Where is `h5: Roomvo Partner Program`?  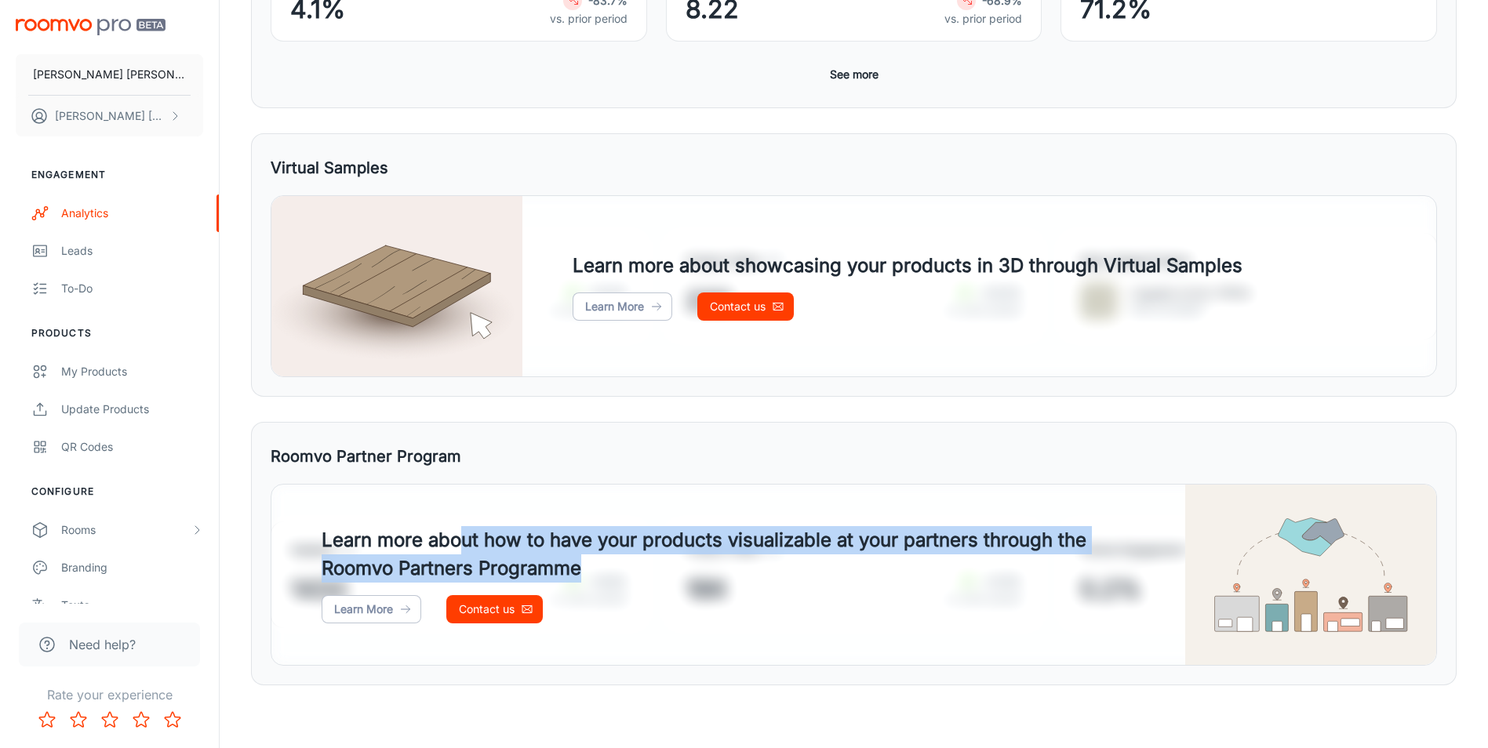
h5: Roomvo Partner Program is located at coordinates (365, 456).